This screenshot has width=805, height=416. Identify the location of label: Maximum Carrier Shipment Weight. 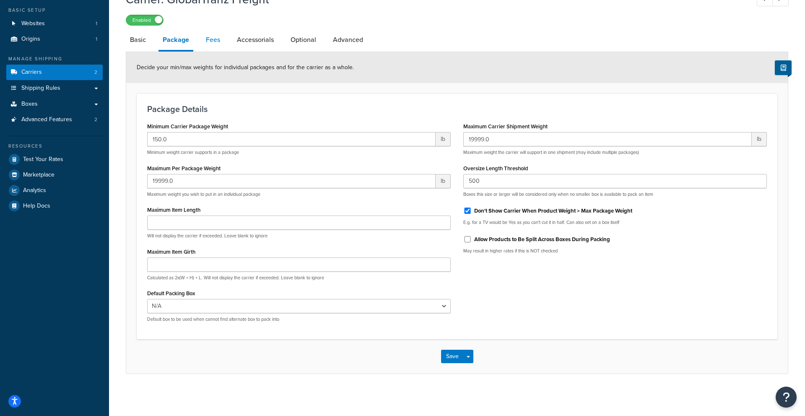
(505, 126).